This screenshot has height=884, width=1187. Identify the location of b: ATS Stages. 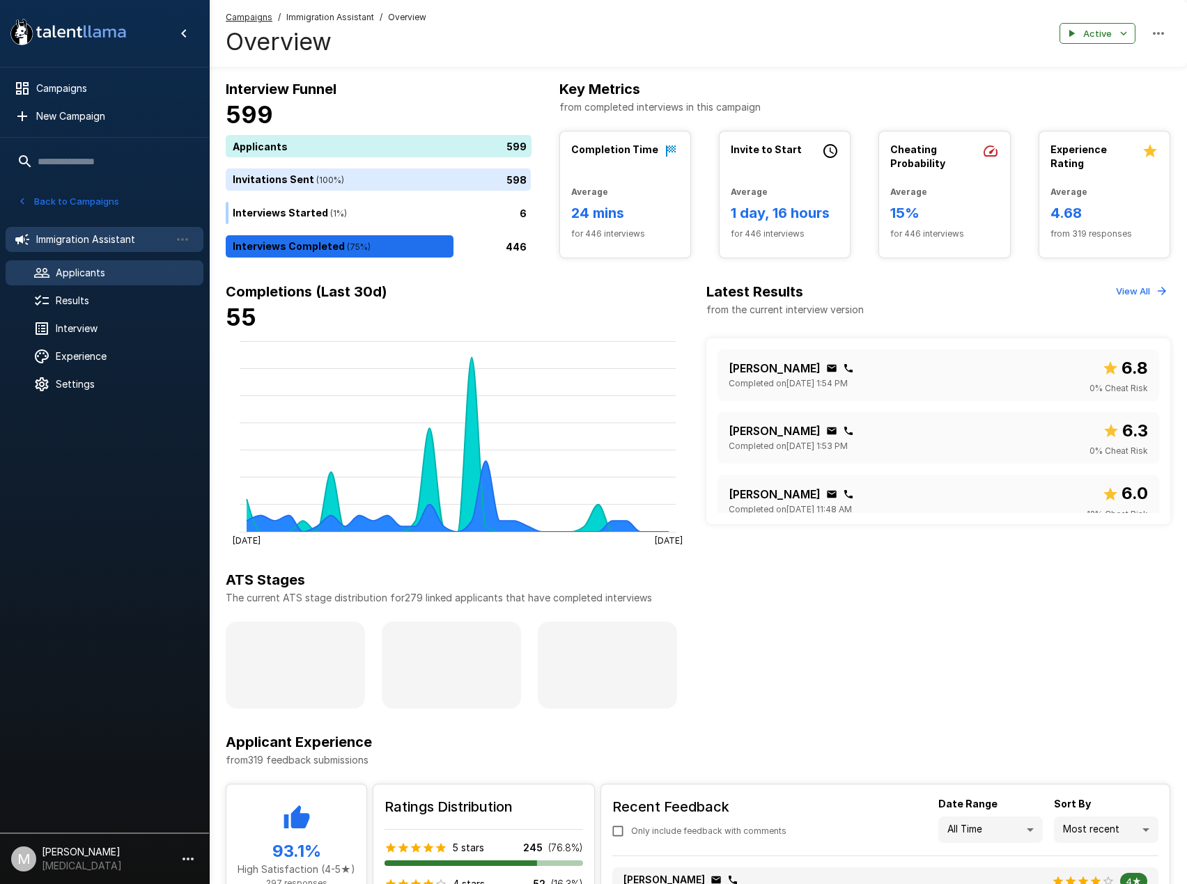
(265, 580).